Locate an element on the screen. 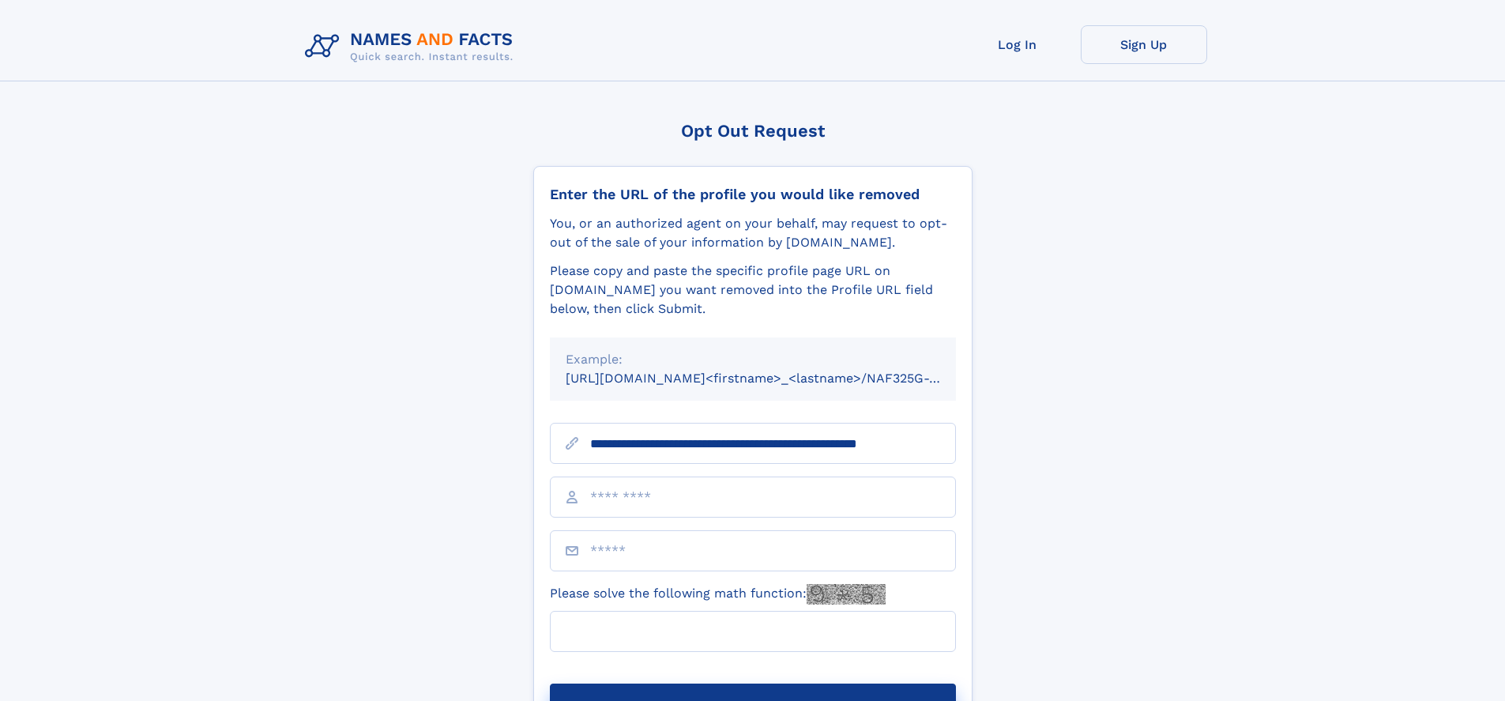  div: Opt Out Request is located at coordinates (753, 130).